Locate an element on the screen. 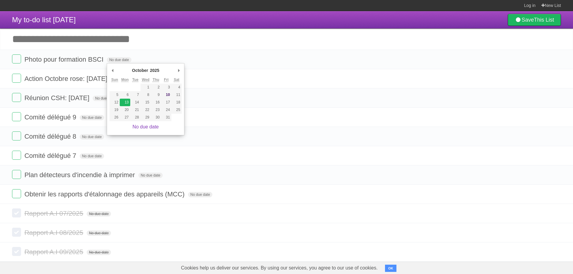 The width and height of the screenshot is (573, 274). button: 31 is located at coordinates (166, 117).